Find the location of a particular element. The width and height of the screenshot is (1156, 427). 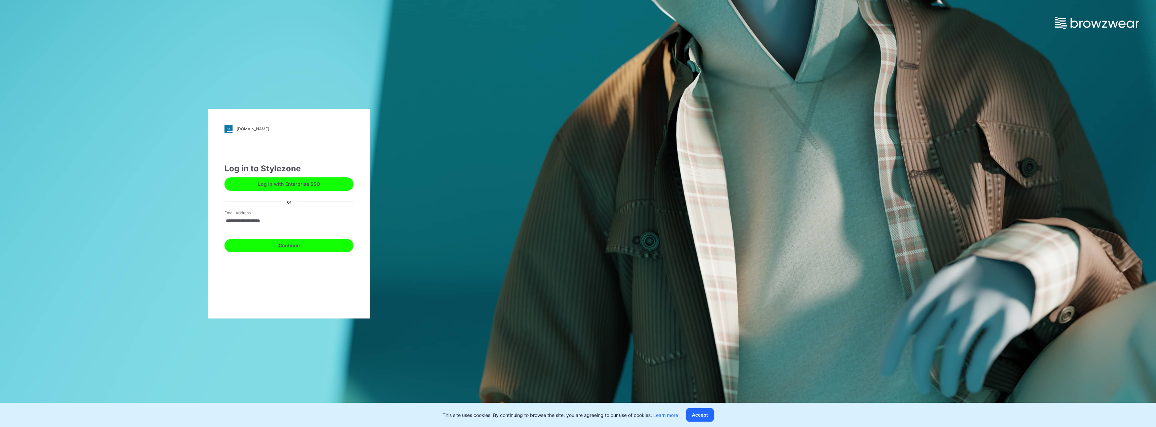

p: This site uses cookies. By continuing to browse the site, you are agreeing to our use of cookies. is located at coordinates (560, 415).